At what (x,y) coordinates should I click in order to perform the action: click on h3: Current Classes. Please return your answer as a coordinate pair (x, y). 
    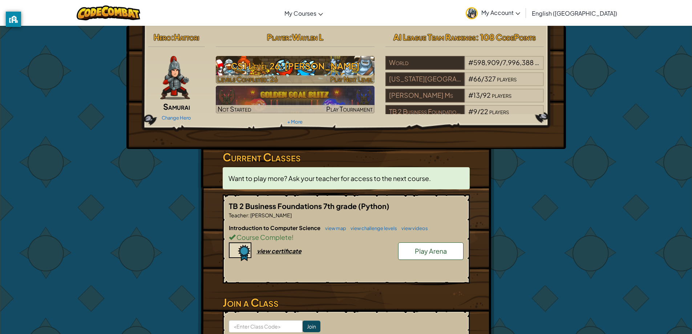
    Looking at the image, I should click on (346, 157).